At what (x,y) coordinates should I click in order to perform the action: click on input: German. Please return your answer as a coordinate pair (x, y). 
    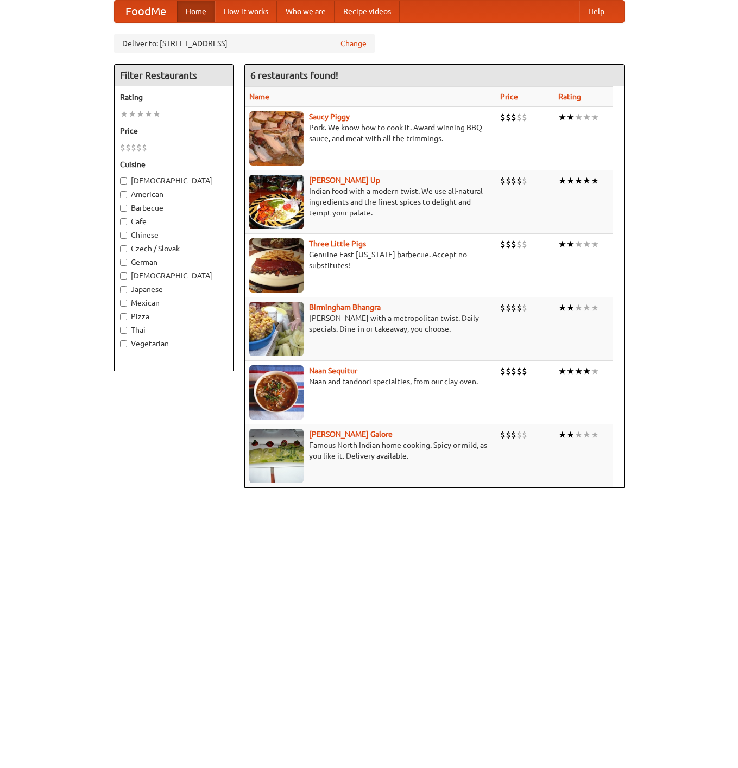
    Looking at the image, I should click on (123, 262).